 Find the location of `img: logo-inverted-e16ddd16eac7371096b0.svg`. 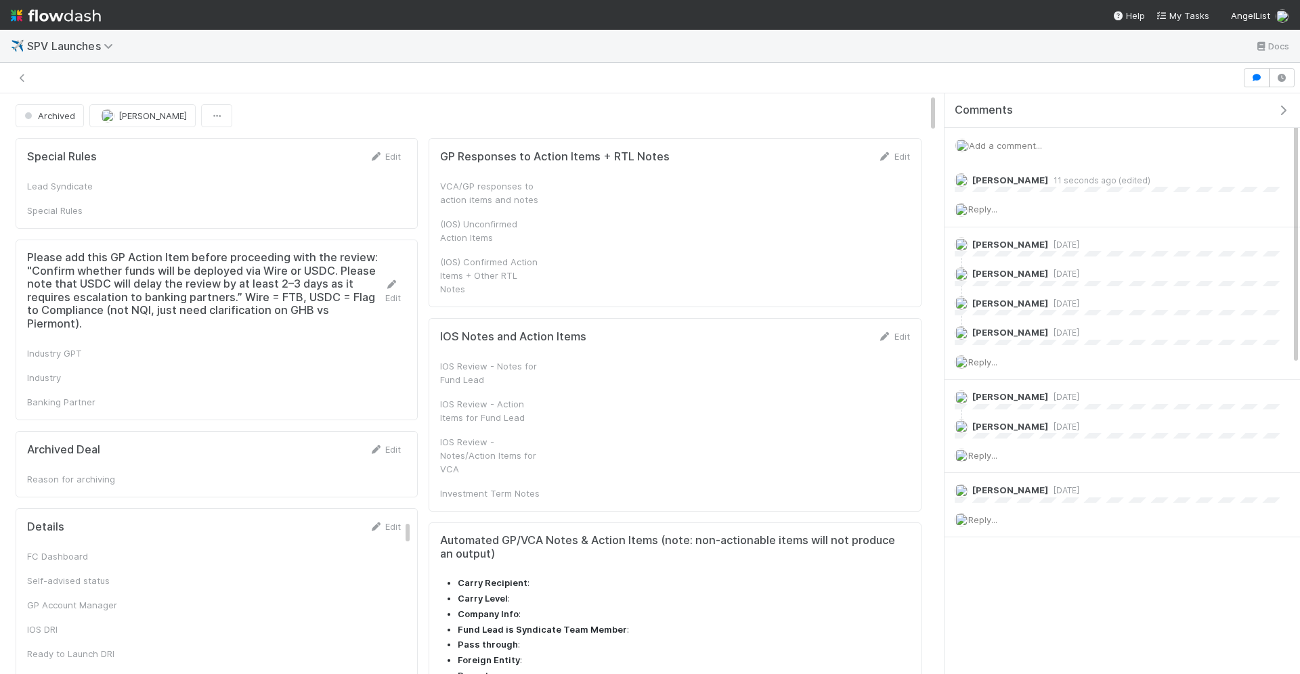

img: logo-inverted-e16ddd16eac7371096b0.svg is located at coordinates (56, 16).